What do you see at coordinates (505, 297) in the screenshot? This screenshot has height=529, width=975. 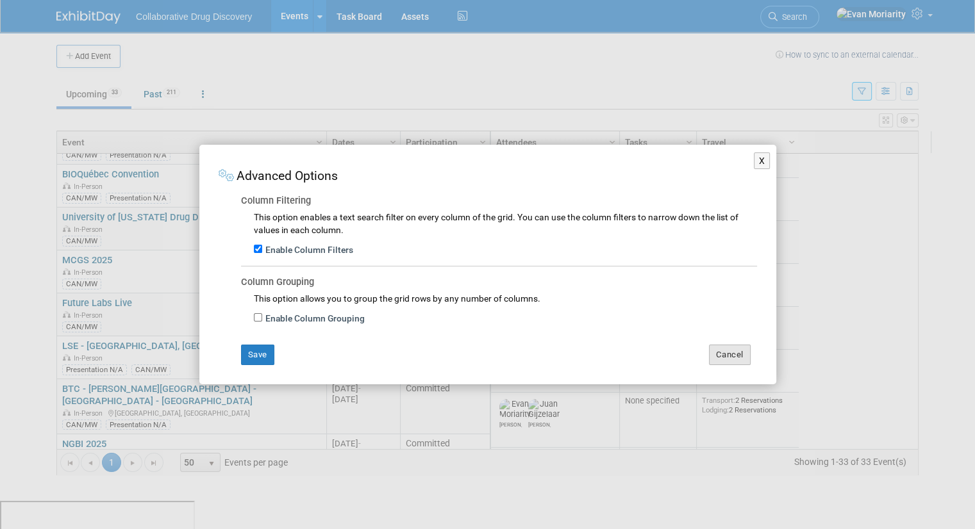 I see `div: This option allows you to group the grid rows by any number of columns.` at bounding box center [505, 297].